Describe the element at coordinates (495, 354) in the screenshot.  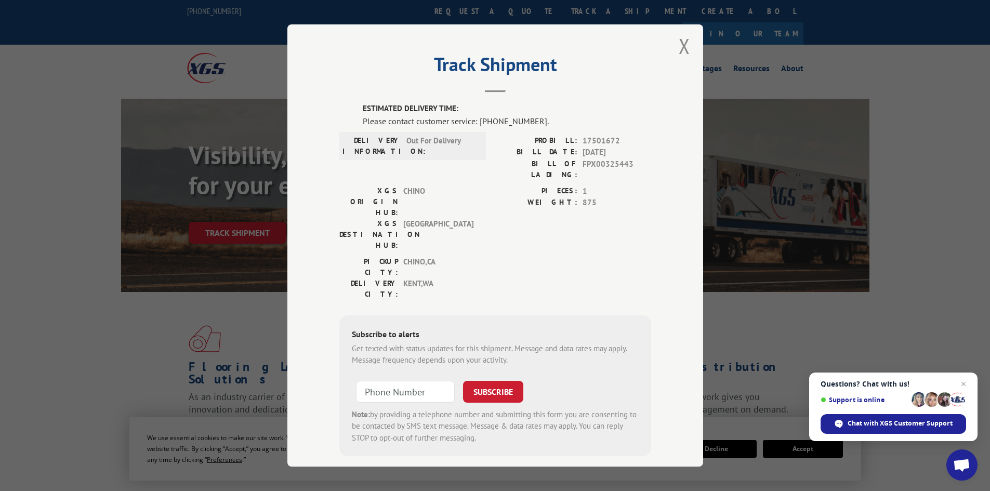
I see `div: Get texted with status updates for this shipment. Message and data rates may apply. Message frequ...` at that location.